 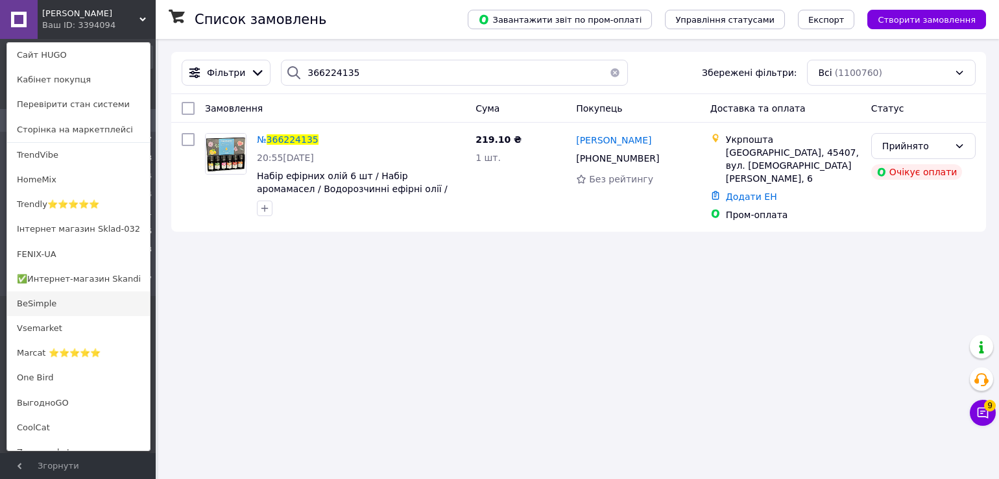 What do you see at coordinates (226, 154) in the screenshot?
I see `img: Фото товару` at bounding box center [226, 154].